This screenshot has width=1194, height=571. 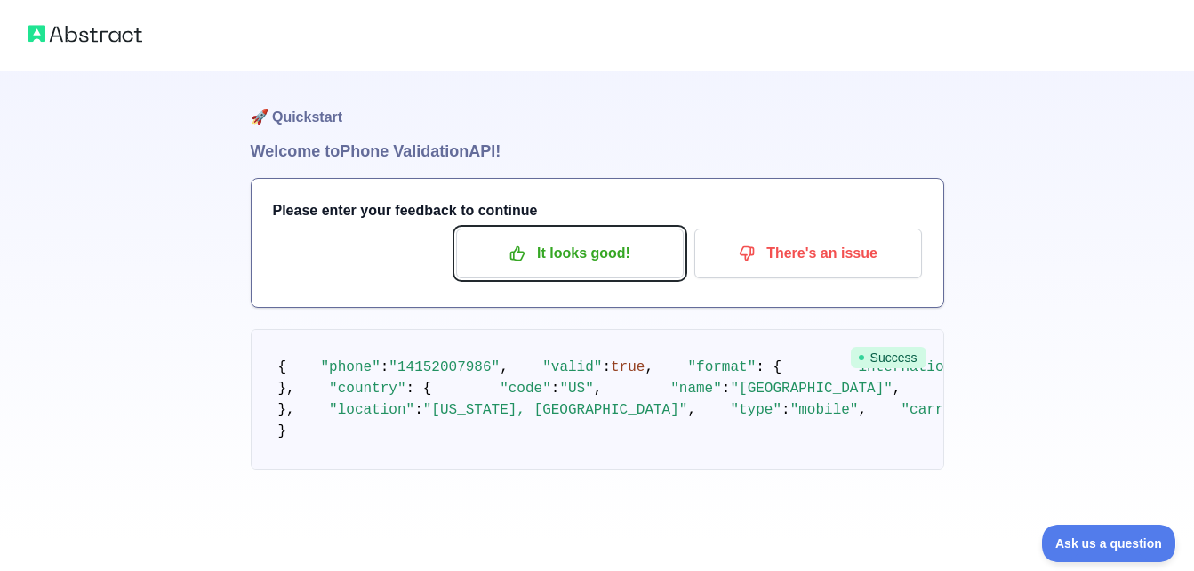 What do you see at coordinates (914, 367) in the screenshot?
I see `span: "international"` at bounding box center [914, 367].